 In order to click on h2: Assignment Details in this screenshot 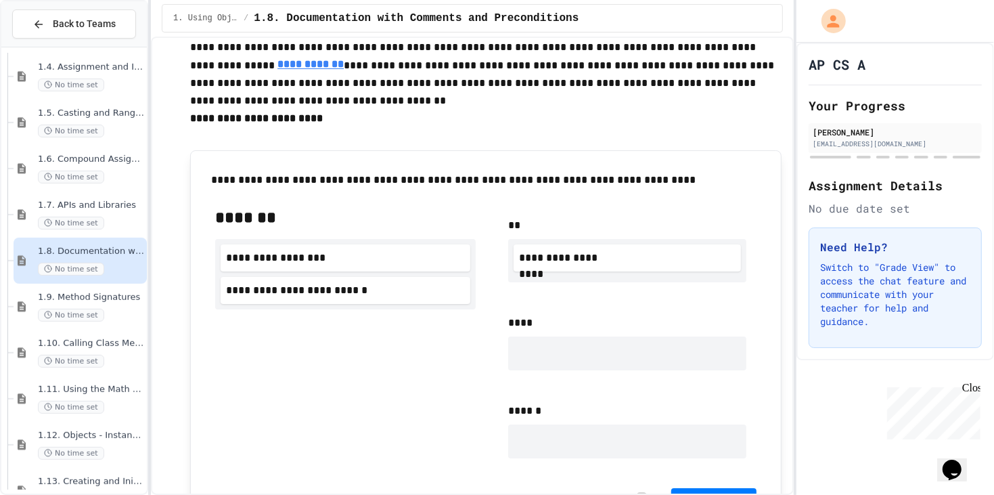, I will do `click(896, 185)`.